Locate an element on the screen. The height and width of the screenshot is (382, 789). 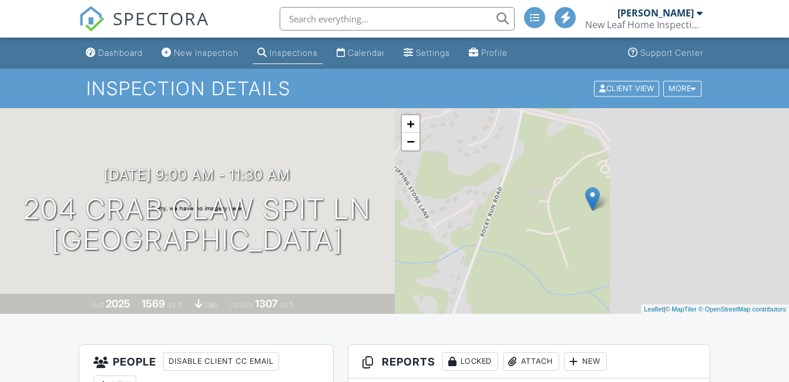
a: Calendar is located at coordinates (361, 53).